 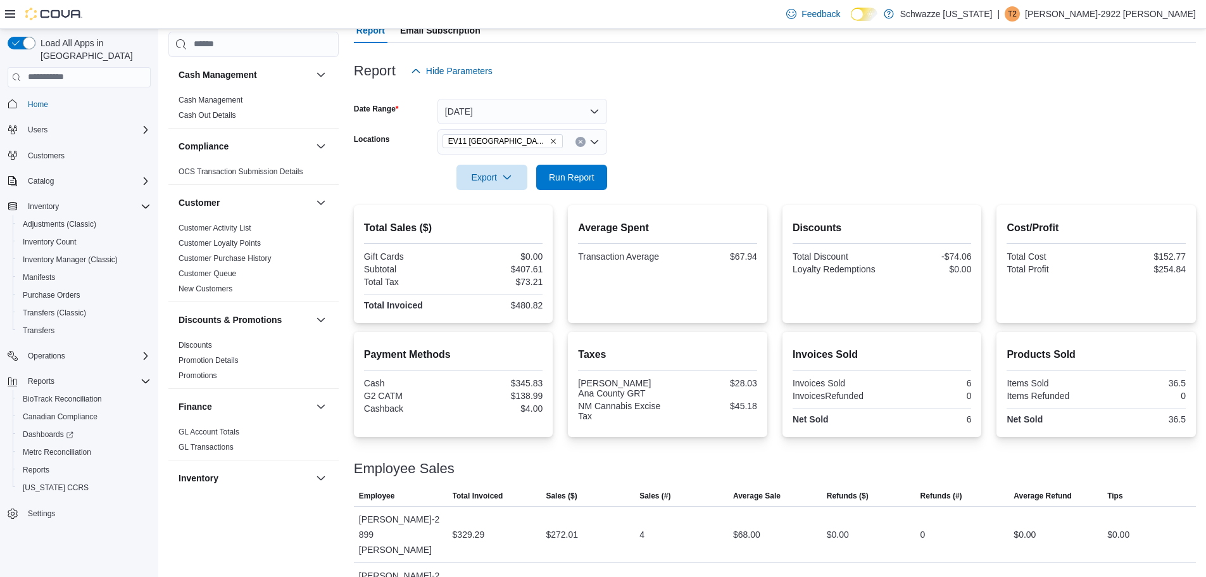 I want to click on a: Customer Activity List, so click(x=215, y=228).